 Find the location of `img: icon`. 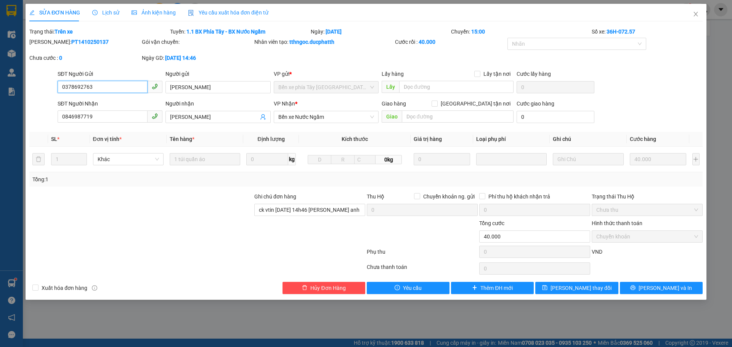

img: icon is located at coordinates (191, 13).